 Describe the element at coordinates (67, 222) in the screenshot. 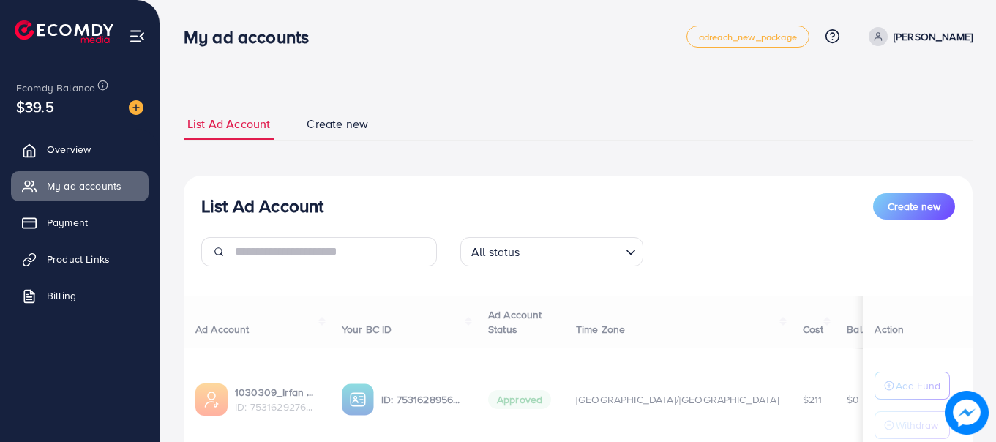

I see `span: Payment` at that location.